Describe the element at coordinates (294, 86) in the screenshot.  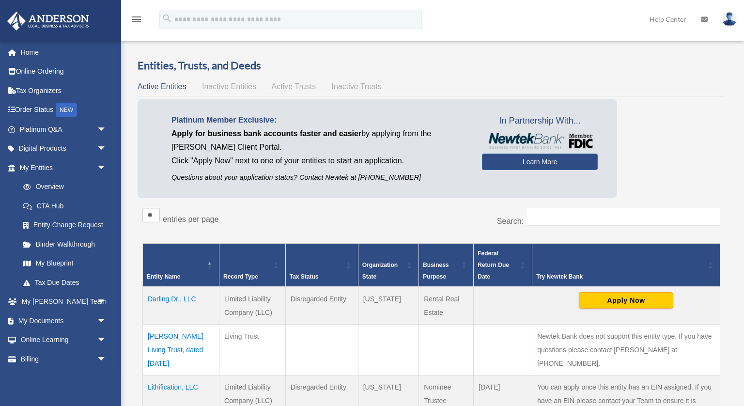
I see `span: Active Trusts` at that location.